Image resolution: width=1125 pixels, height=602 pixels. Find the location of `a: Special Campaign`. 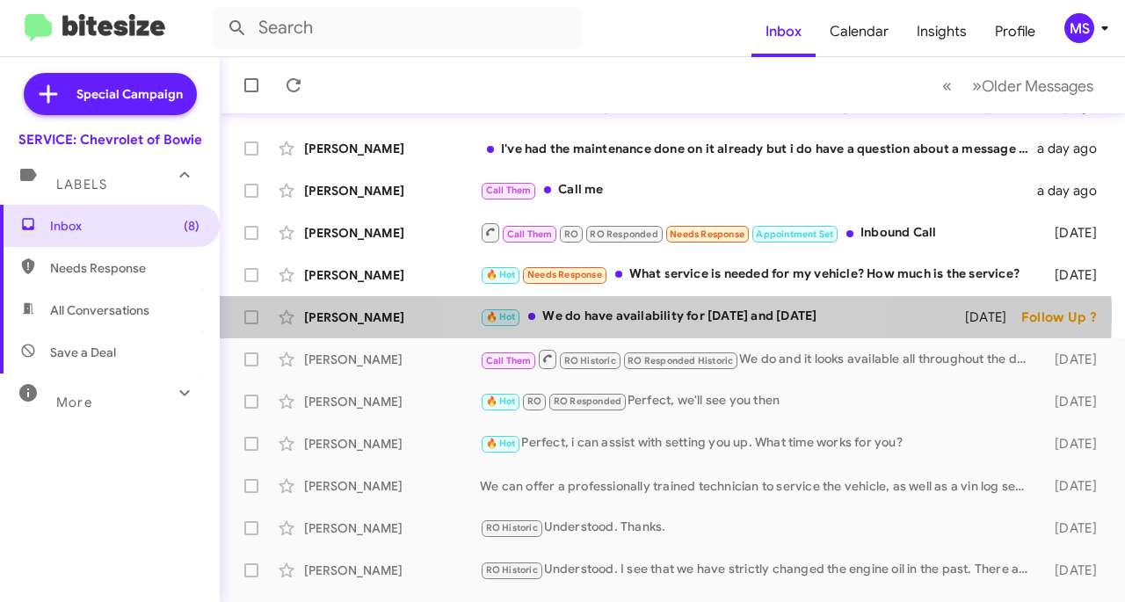

a: Special Campaign is located at coordinates (110, 94).